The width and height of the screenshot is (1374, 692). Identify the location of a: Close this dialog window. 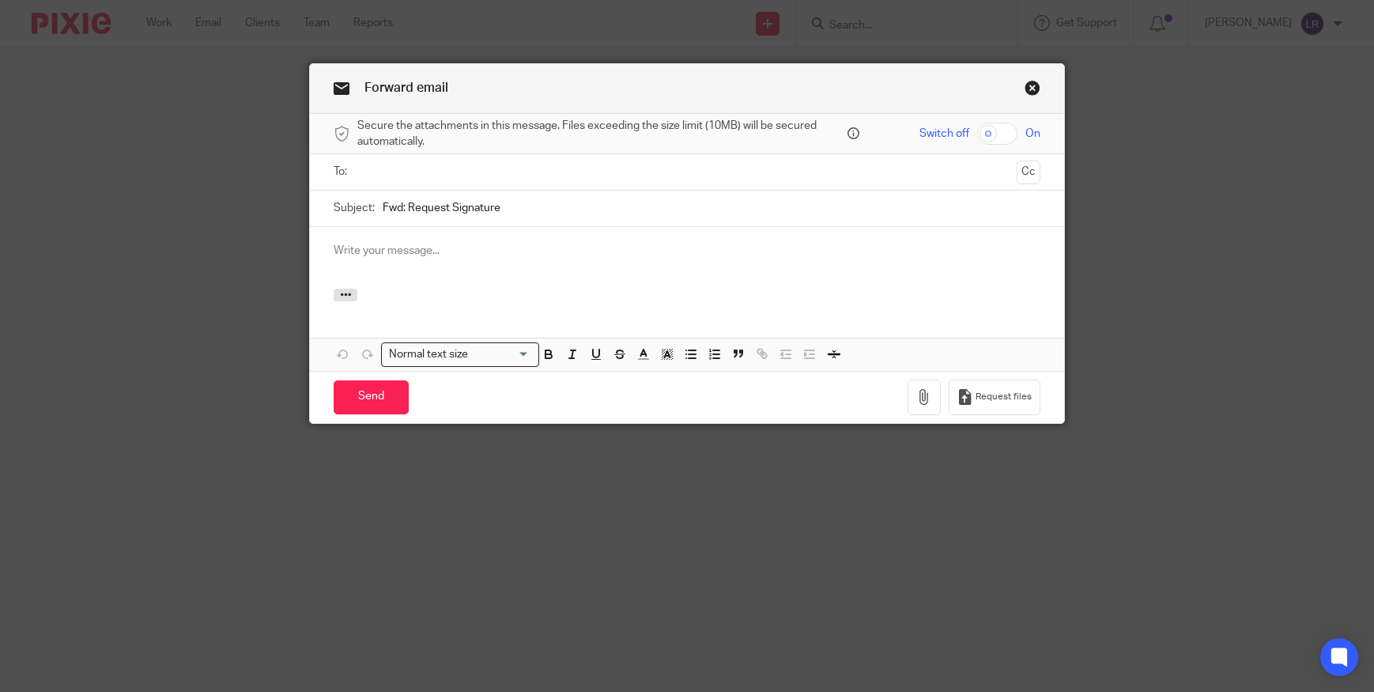
(1032, 90).